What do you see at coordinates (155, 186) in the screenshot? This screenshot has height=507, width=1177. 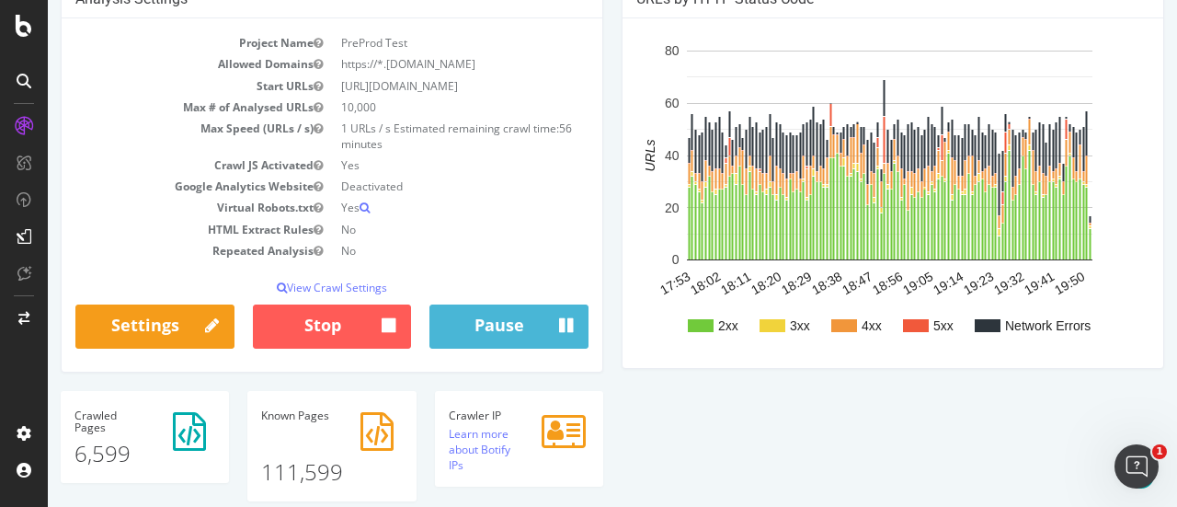 I see `td: Google Analytics Website` at bounding box center [155, 186].